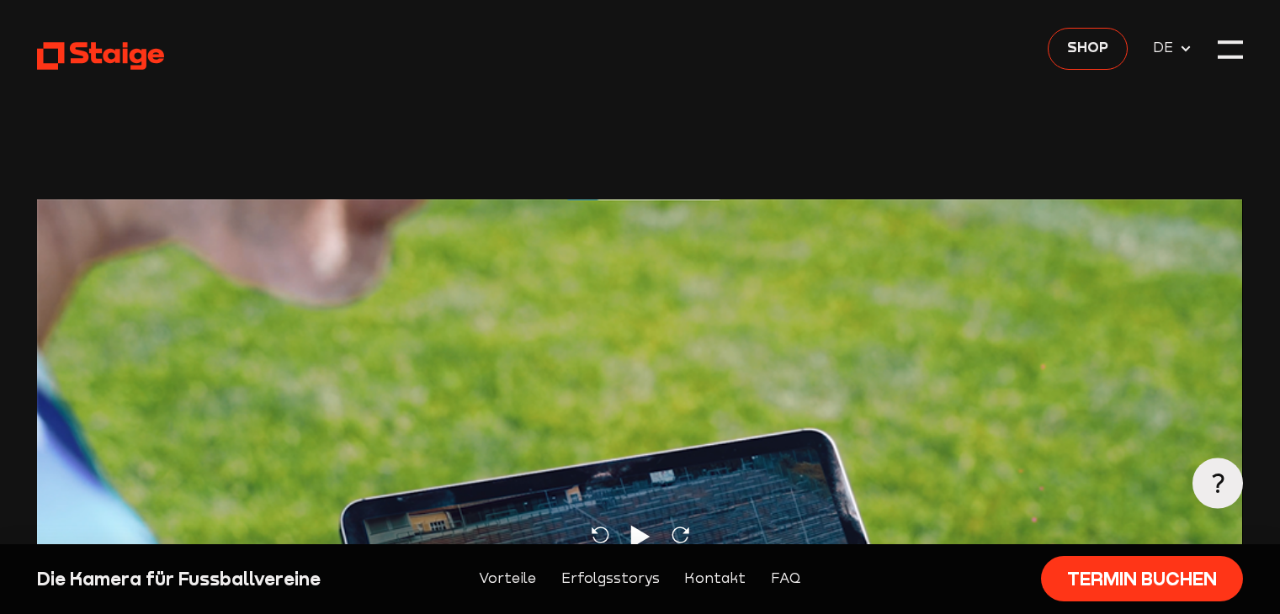 This screenshot has width=1280, height=614. What do you see at coordinates (180, 580) in the screenshot?
I see `div: Die Kamera für Fussballvereine` at bounding box center [180, 580].